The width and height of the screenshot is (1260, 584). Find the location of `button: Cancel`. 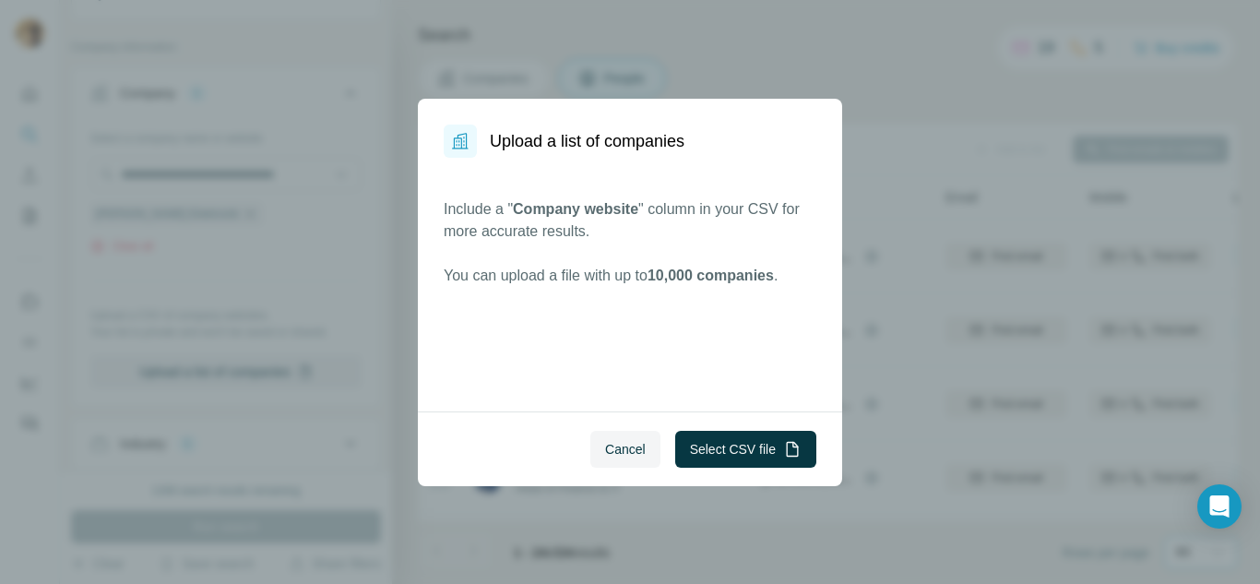

button: Cancel is located at coordinates (625, 449).